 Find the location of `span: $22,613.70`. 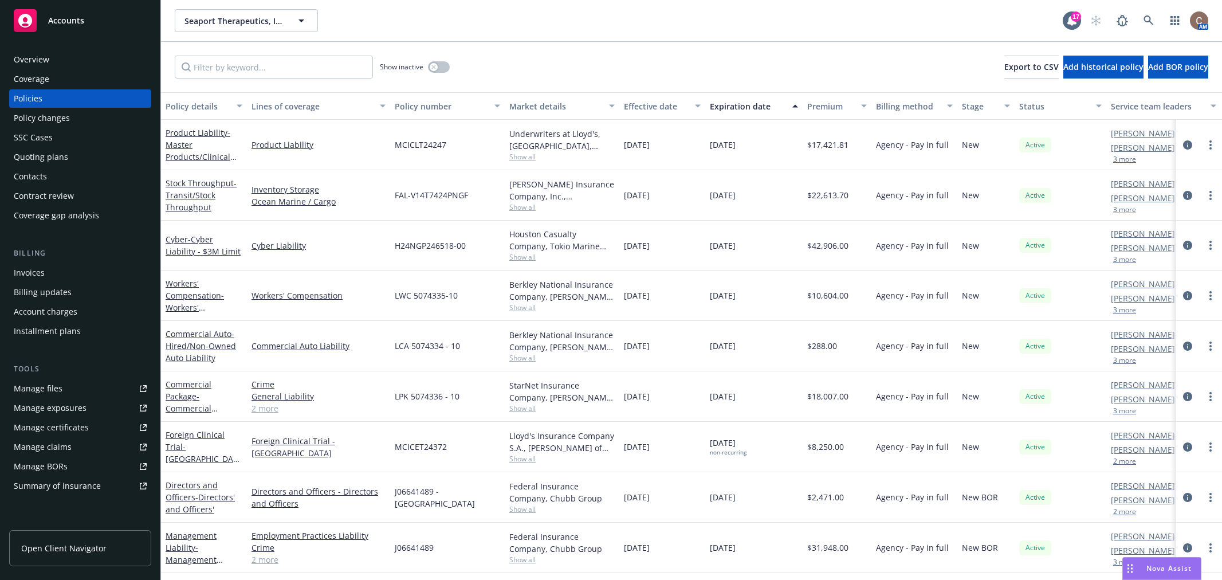

span: $22,613.70 is located at coordinates (828, 195).